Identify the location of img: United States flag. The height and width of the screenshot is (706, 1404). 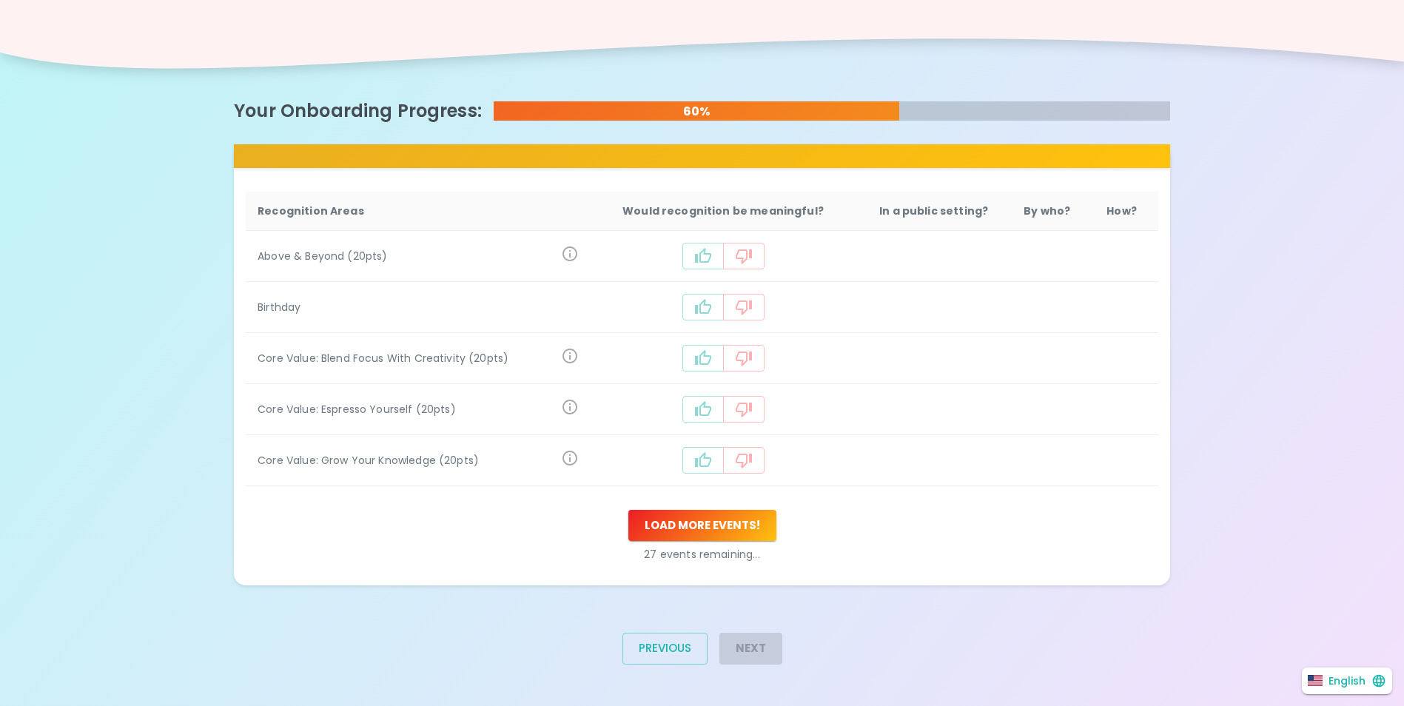
(1315, 680).